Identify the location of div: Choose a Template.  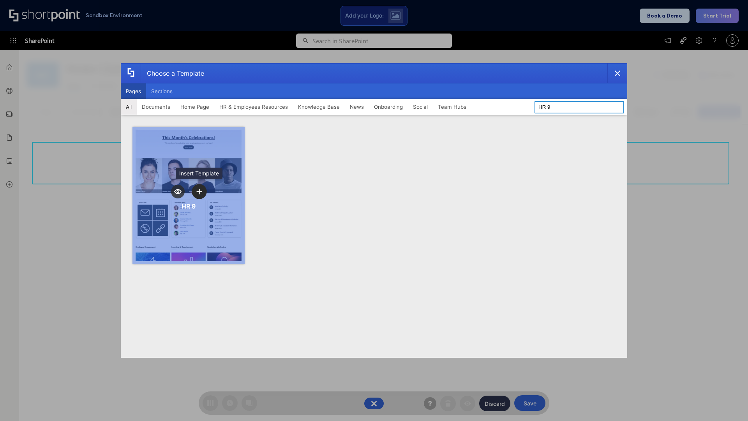
(172, 73).